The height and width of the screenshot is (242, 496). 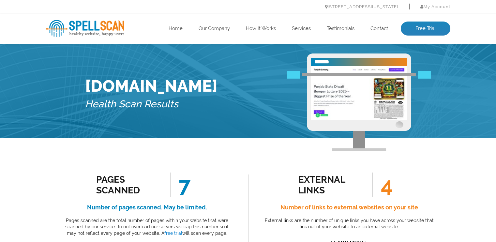 What do you see at coordinates (382, 185) in the screenshot?
I see `span: 4` at bounding box center [382, 185].